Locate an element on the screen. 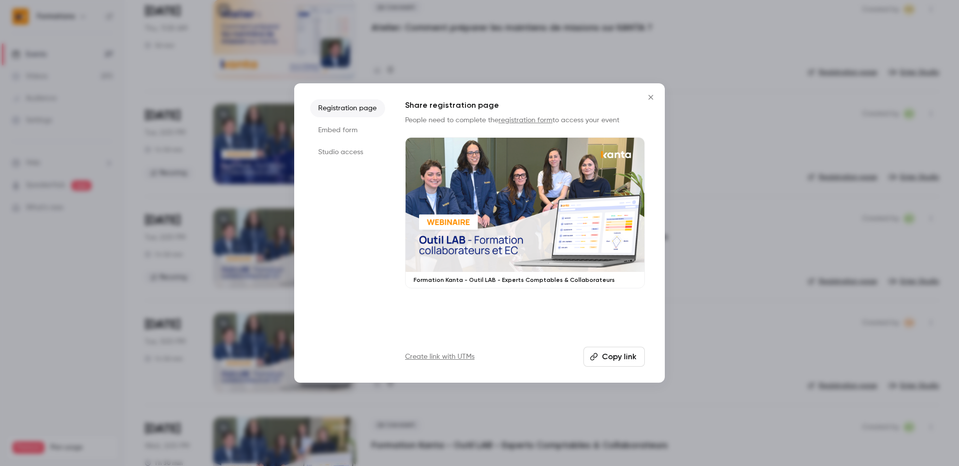  h1: Share registration page is located at coordinates (525, 105).